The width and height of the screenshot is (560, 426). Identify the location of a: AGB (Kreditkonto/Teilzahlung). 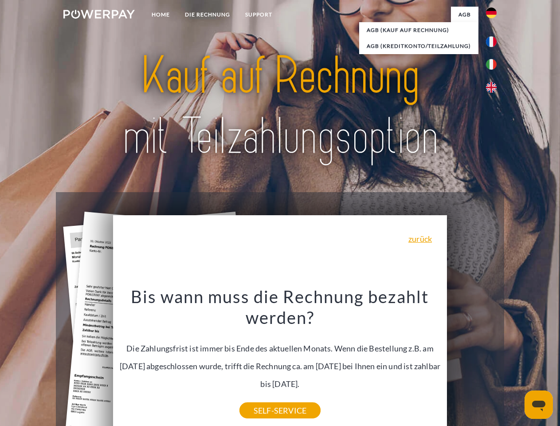
(419, 46).